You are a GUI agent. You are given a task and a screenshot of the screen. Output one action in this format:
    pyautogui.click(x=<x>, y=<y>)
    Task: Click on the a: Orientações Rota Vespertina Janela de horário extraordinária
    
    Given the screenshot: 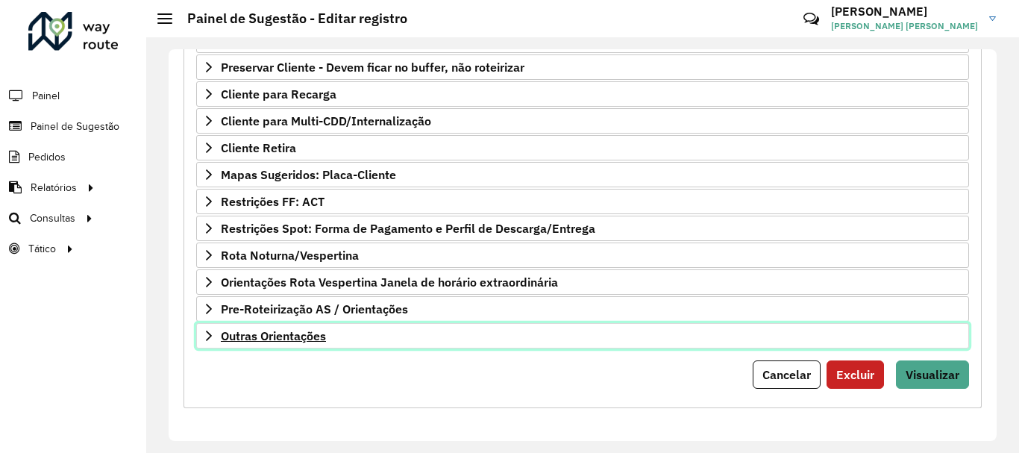 What is the action you would take?
    pyautogui.click(x=583, y=282)
    